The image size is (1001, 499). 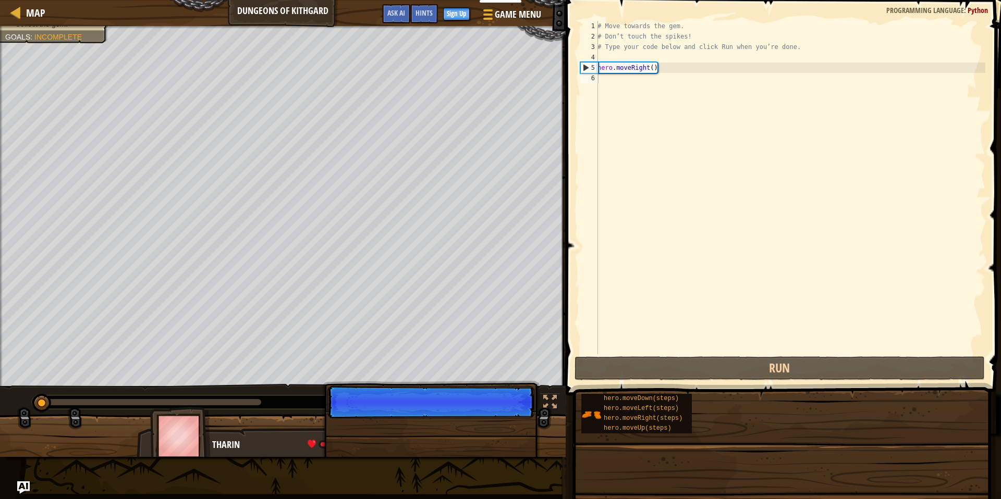 I want to click on button: Toggle fullscreen, so click(x=550, y=403).